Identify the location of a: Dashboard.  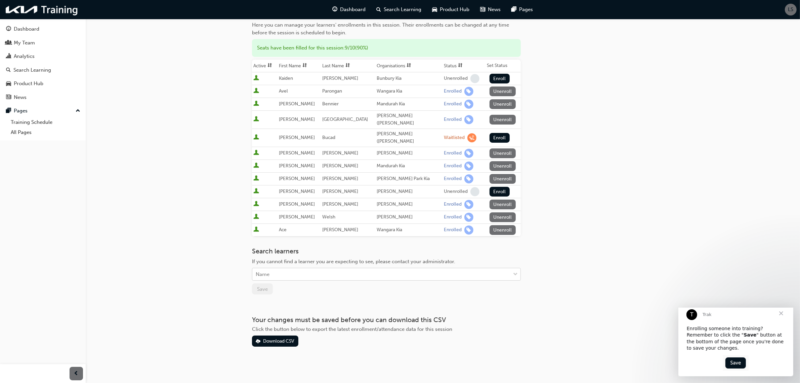
(43, 29).